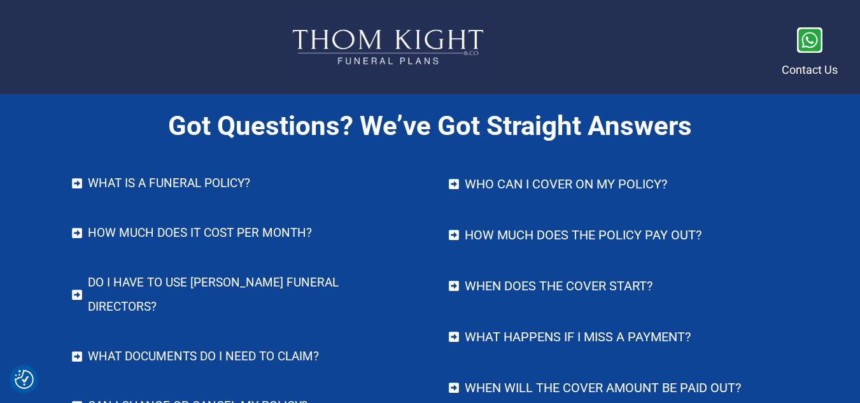 This screenshot has height=403, width=860. Describe the element at coordinates (431, 126) in the screenshot. I see `h2: Got Questions? We’ve Got Straight Answers` at that location.